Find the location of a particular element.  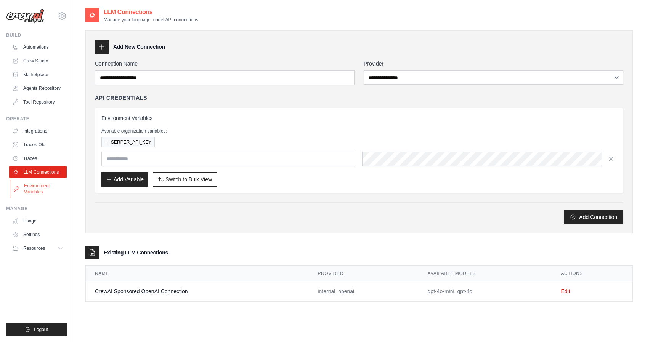

td: internal_openai is located at coordinates (363, 292).